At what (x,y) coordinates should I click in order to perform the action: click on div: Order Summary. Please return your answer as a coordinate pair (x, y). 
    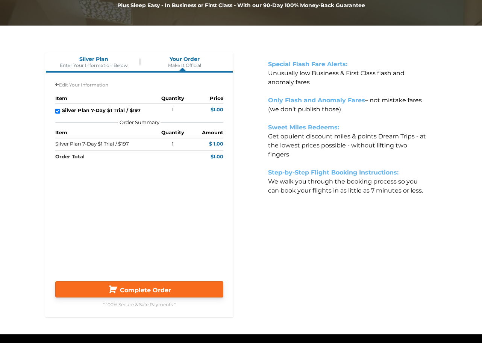
    Looking at the image, I should click on (139, 122).